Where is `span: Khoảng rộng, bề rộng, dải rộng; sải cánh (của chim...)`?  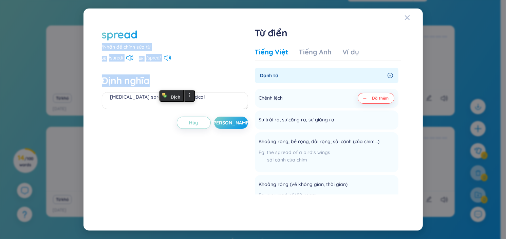
span: Khoảng rộng, bề rộng, dải rộng; sải cánh (của chim...) is located at coordinates (319, 141).